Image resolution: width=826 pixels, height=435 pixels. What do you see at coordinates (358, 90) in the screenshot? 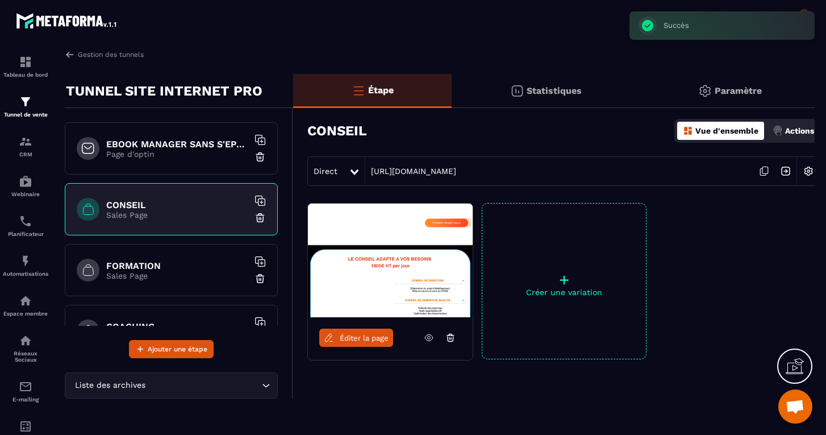
I see `img: bars-o.4a397970.svg` at bounding box center [358, 90].